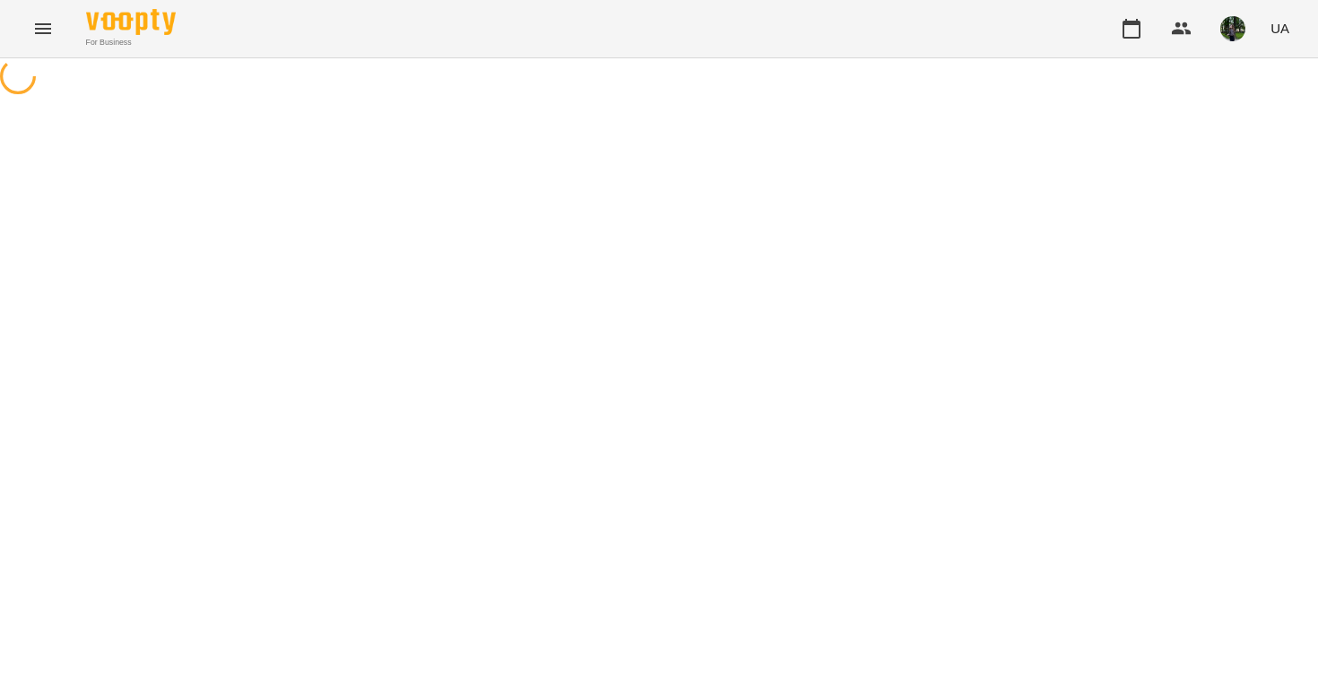 Image resolution: width=1318 pixels, height=690 pixels. I want to click on span: UA, so click(1280, 28).